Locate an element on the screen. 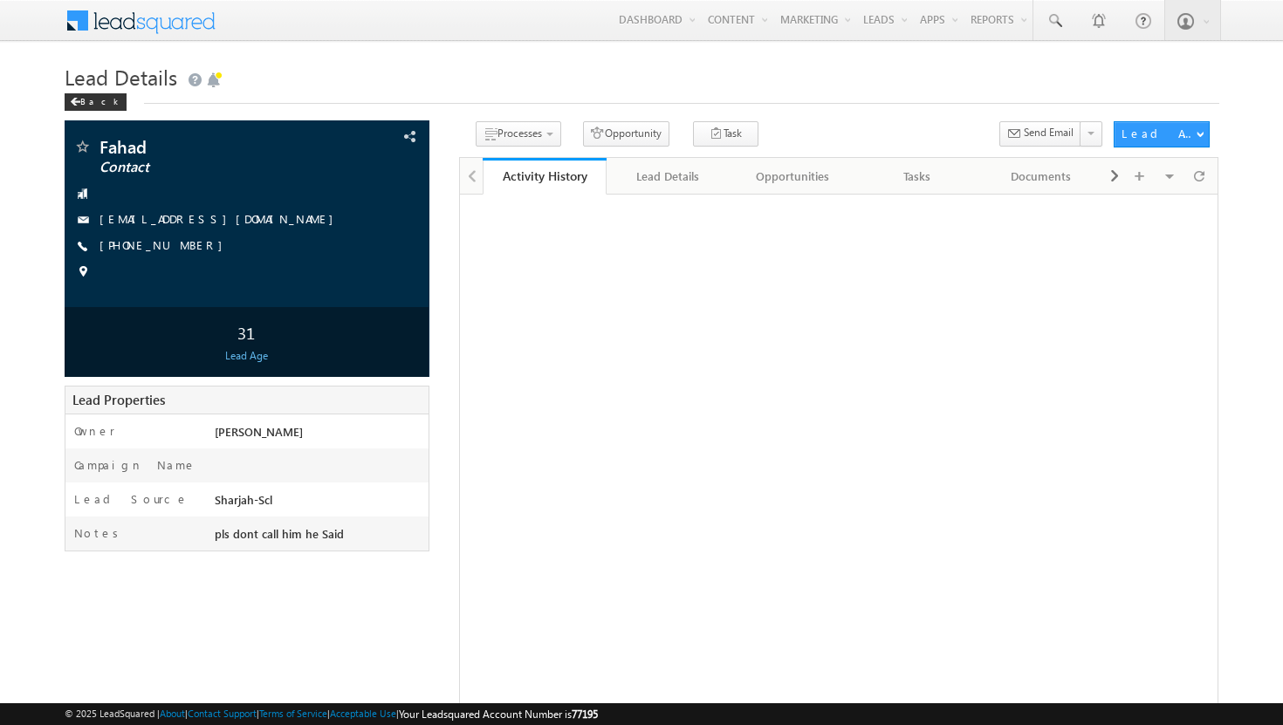  div: Lead Details is located at coordinates (668, 176).